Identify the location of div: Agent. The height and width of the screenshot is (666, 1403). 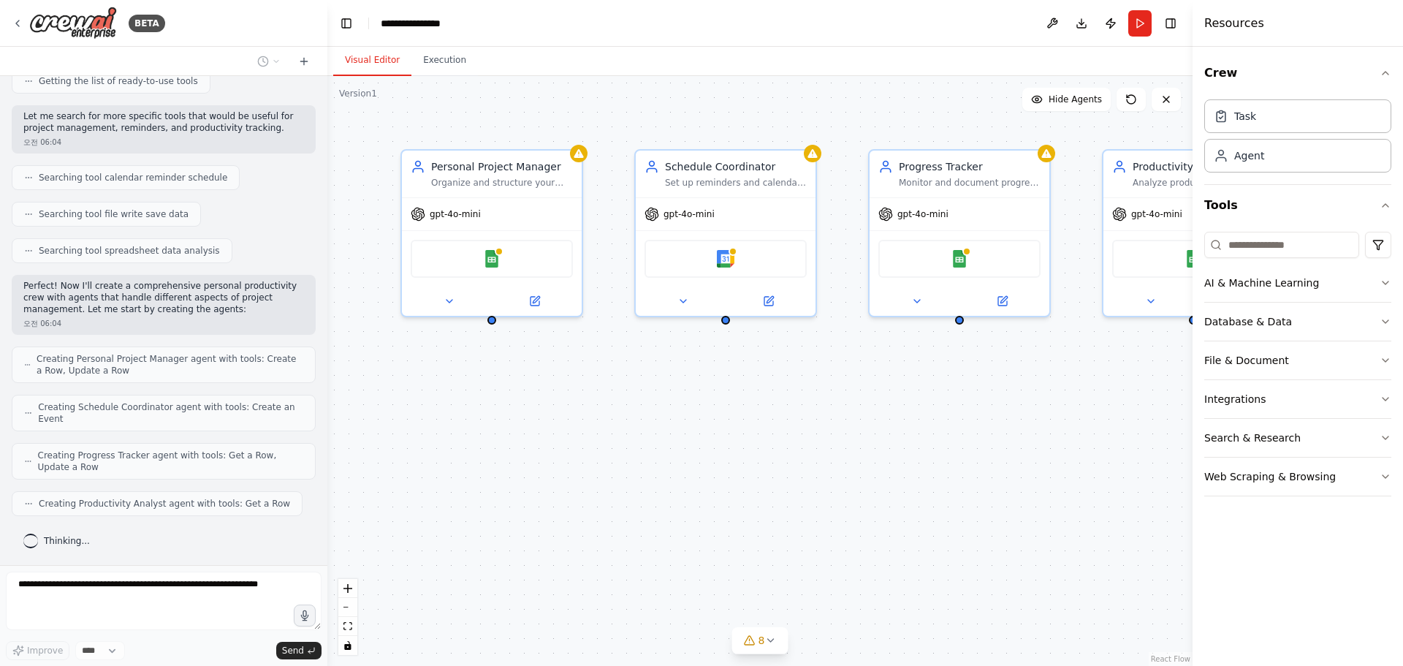
(1248, 156).